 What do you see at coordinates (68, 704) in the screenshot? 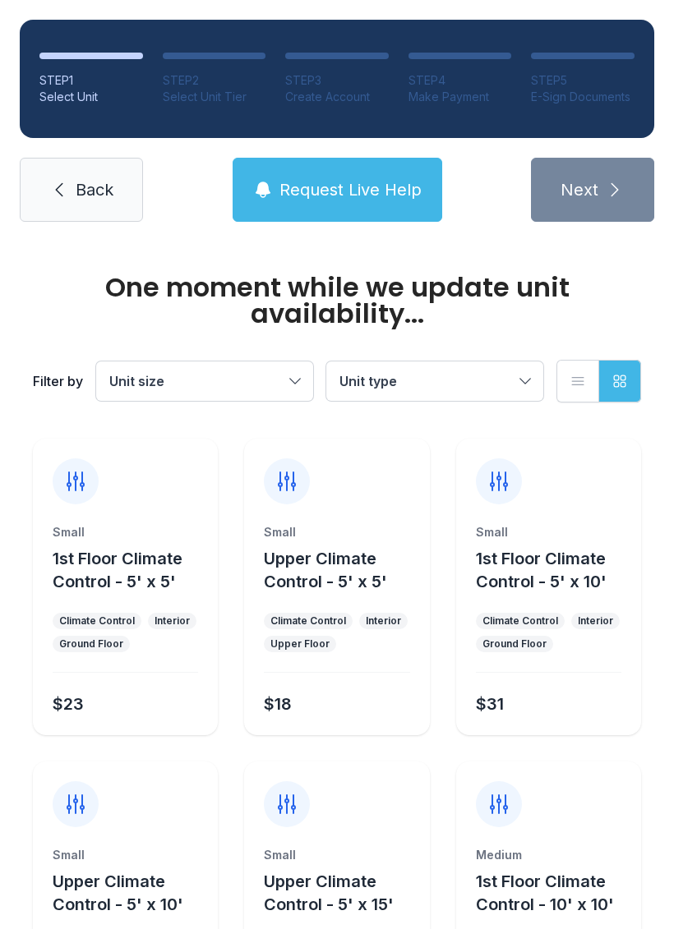
I see `div: $23` at bounding box center [68, 704].